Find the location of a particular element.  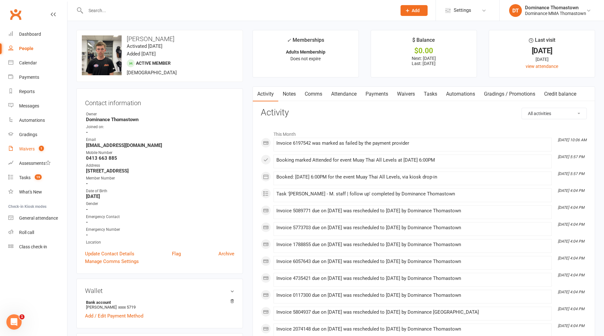

div: General attendance is located at coordinates (39, 218).